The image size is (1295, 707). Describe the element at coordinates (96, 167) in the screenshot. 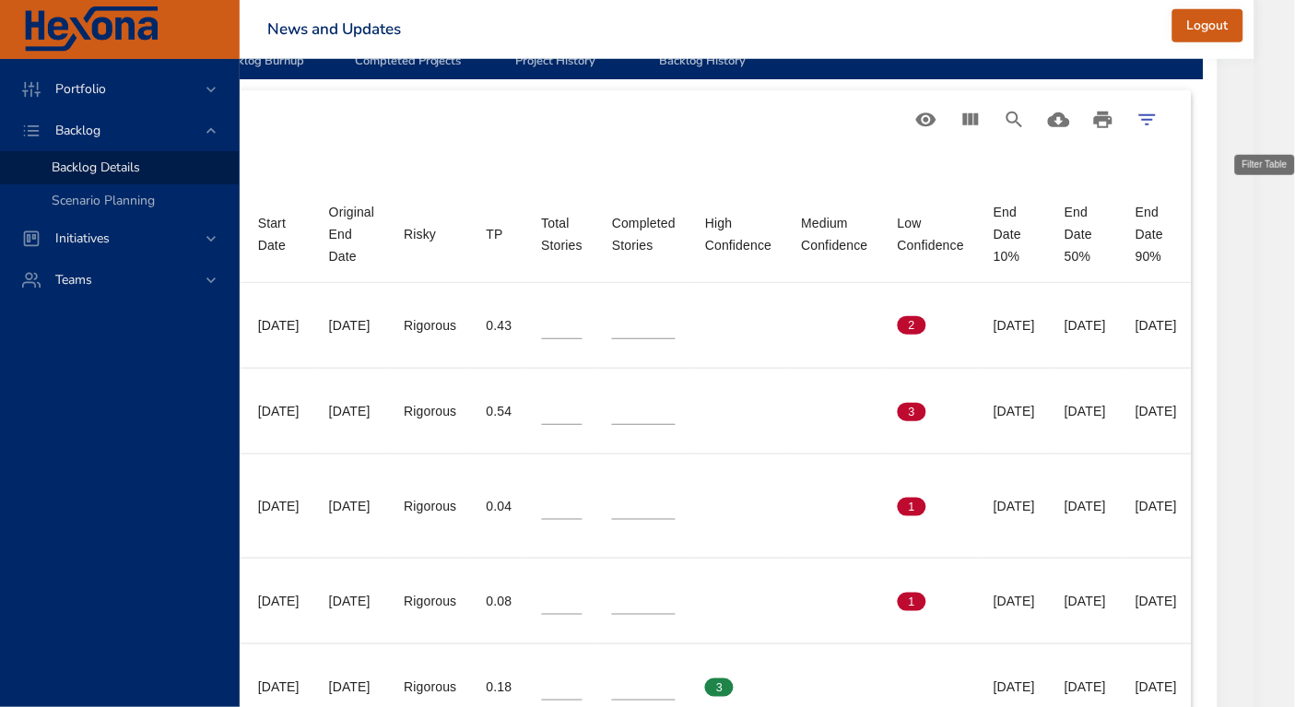

I see `span: Backlog Details` at that location.